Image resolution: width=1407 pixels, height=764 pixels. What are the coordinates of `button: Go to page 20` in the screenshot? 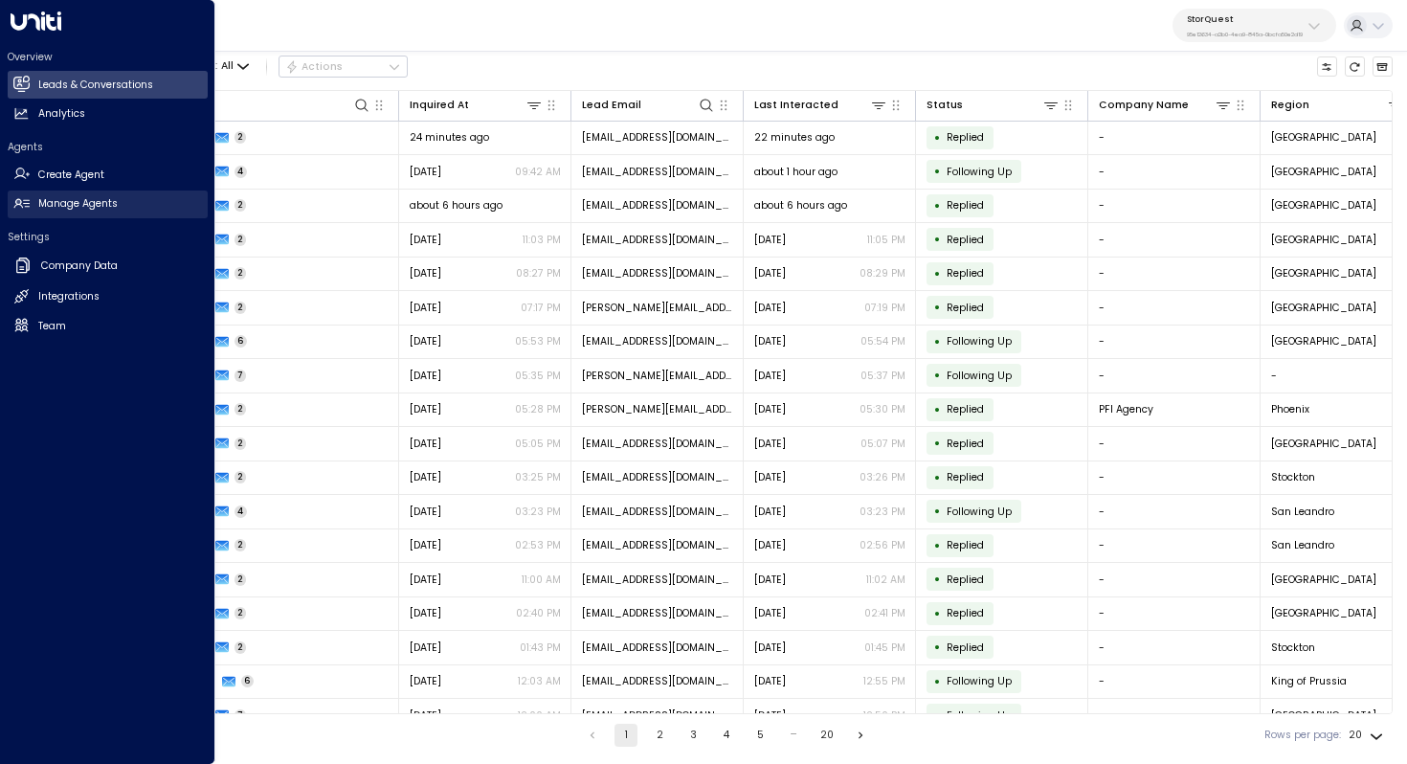 It's located at (827, 735).